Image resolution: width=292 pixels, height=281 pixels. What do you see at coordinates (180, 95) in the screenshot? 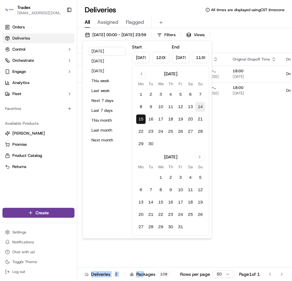
I see `button: 5` at bounding box center [180, 95].